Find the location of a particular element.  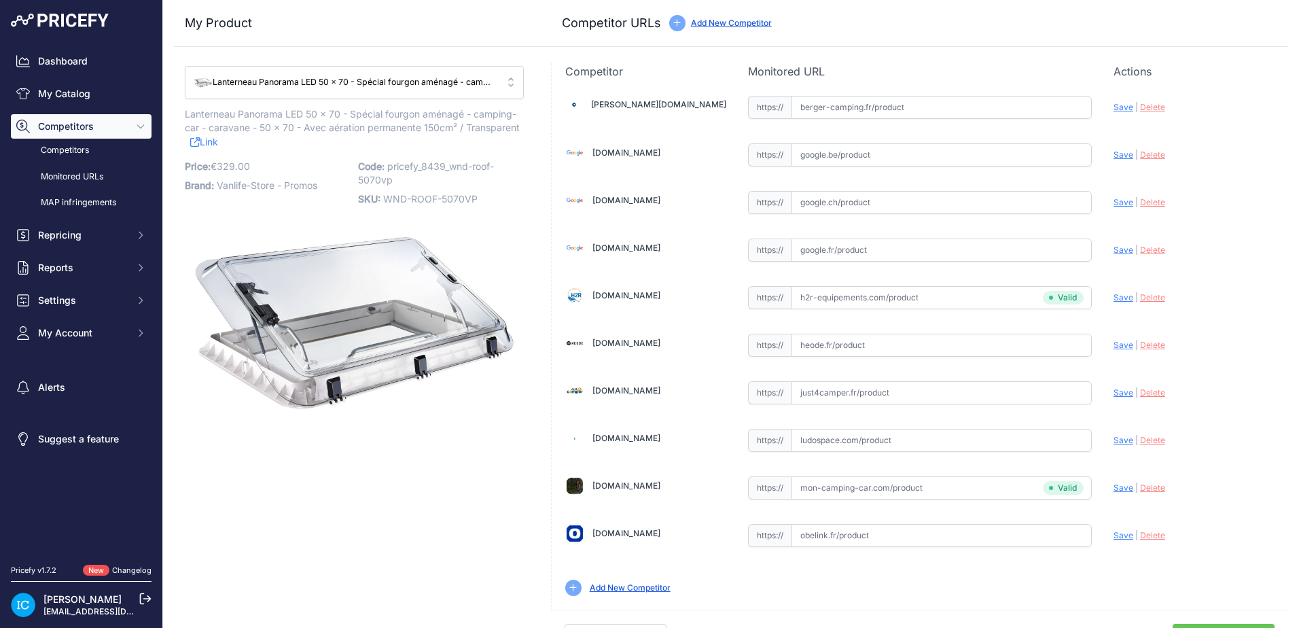

button: Competitors is located at coordinates (81, 126).